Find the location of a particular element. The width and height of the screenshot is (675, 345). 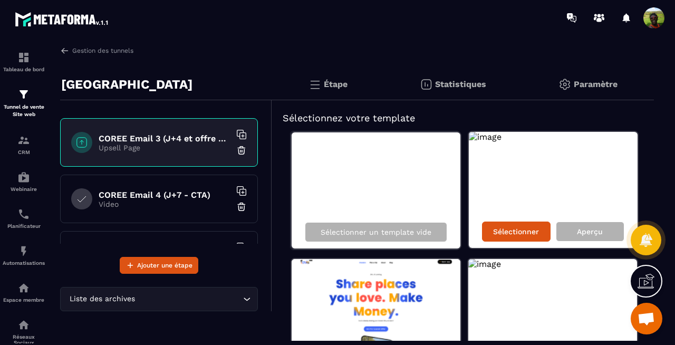

div: Search for option is located at coordinates (159, 299).